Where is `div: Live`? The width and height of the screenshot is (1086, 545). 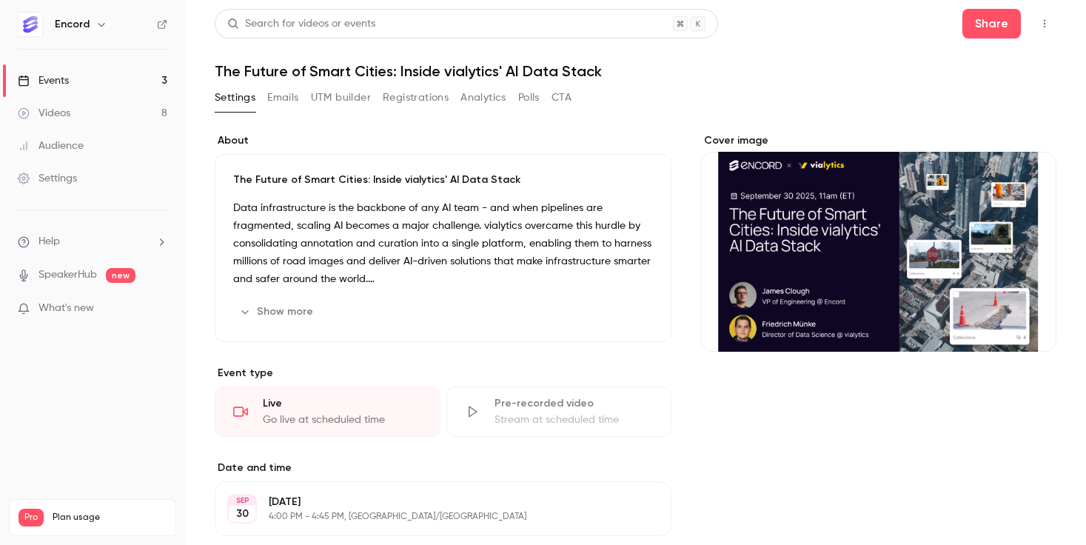 div: Live is located at coordinates (342, 403).